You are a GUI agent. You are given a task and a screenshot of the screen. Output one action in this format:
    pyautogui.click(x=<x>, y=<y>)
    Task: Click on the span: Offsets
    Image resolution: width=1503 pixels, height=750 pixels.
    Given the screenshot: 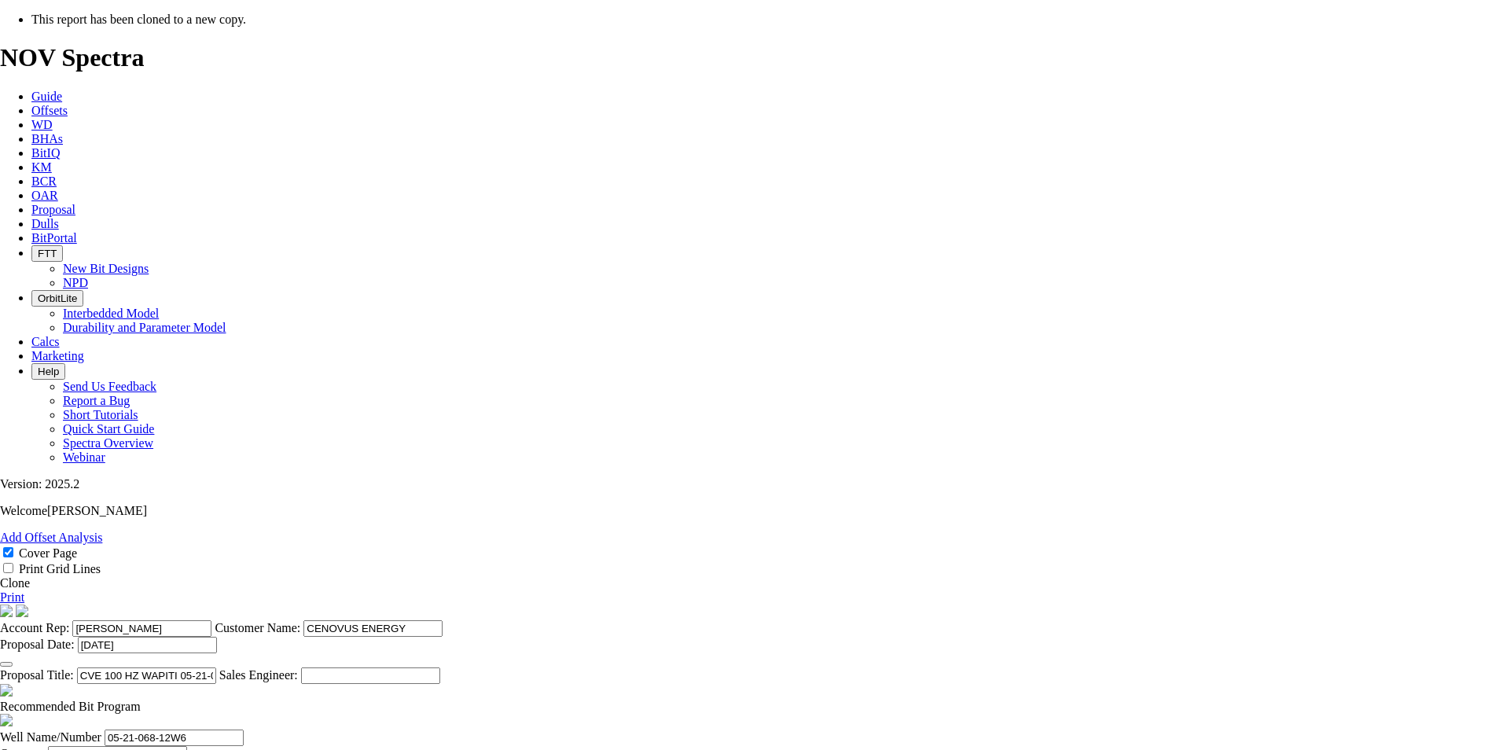 What is the action you would take?
    pyautogui.click(x=50, y=110)
    